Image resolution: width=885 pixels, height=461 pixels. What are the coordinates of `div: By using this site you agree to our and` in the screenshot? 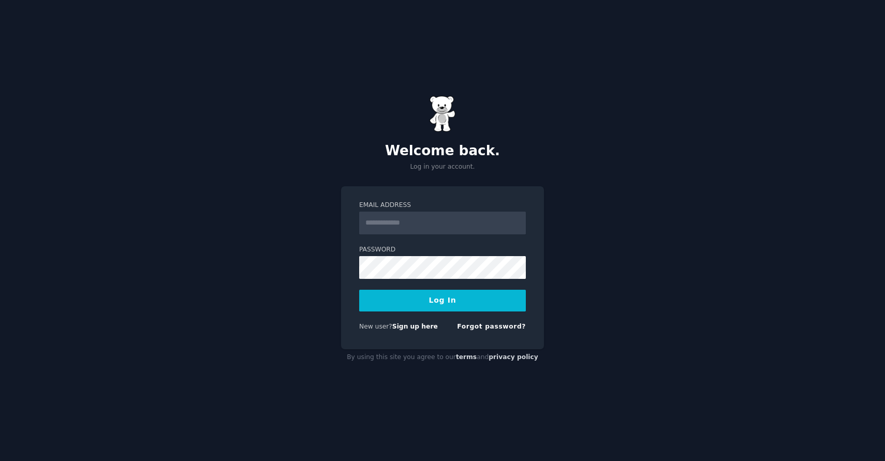 It's located at (443, 358).